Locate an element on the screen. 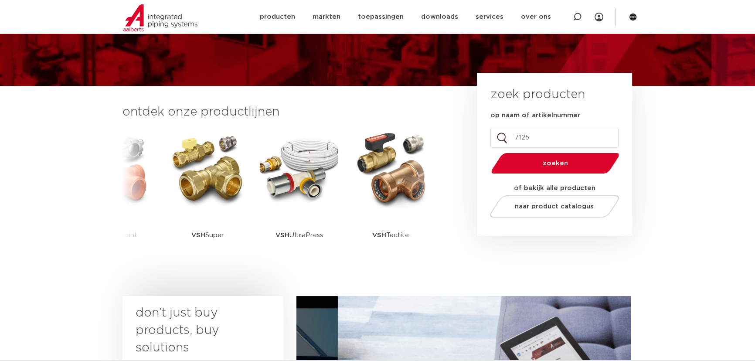 This screenshot has height=361, width=755. a: VSHUltraPress is located at coordinates (299, 196).